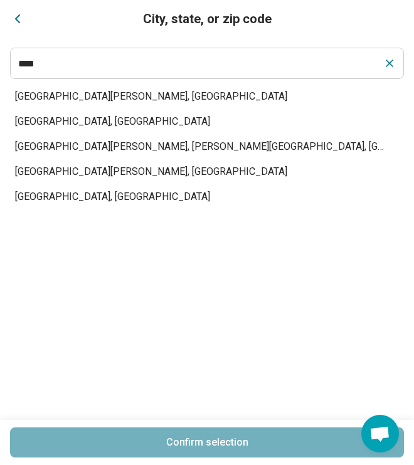  I want to click on h3: City, state, or zip code, so click(207, 19).